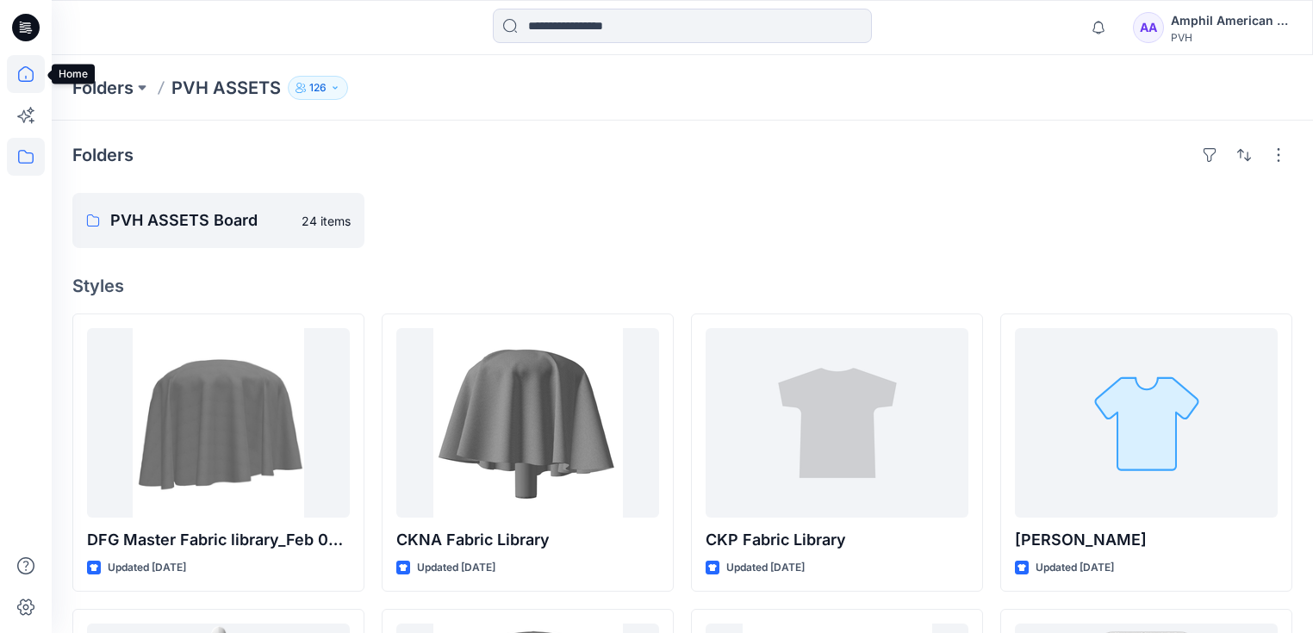 This screenshot has width=1313, height=633. What do you see at coordinates (527, 540) in the screenshot?
I see `p: CKNA Fabric Library` at bounding box center [527, 540].